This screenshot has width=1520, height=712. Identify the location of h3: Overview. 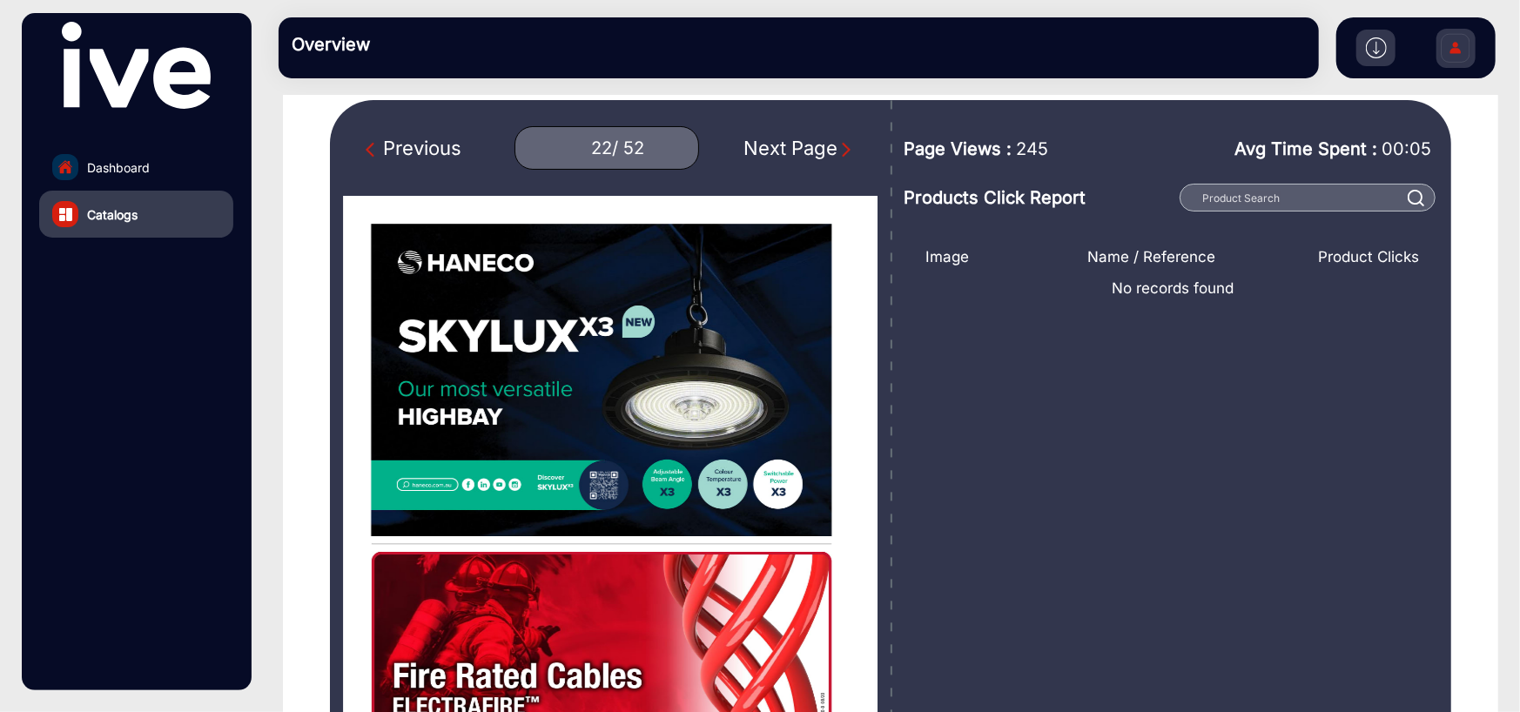
(414, 44).